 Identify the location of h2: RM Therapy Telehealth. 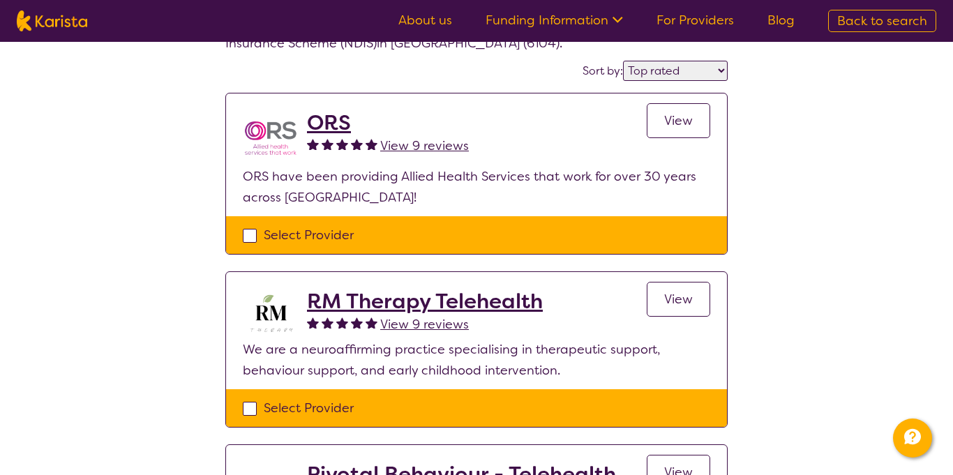
(425, 301).